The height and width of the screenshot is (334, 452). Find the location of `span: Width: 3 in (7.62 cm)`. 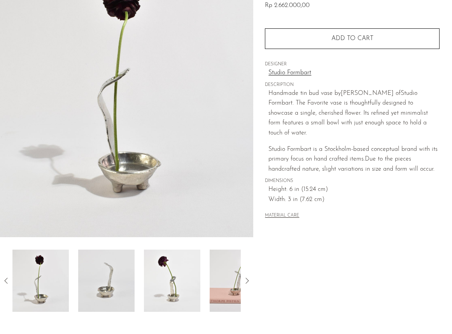

span: Width: 3 in (7.62 cm) is located at coordinates (354, 200).